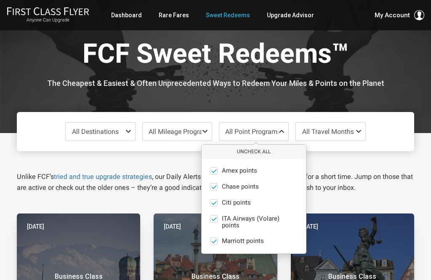 This screenshot has height=280, width=431. What do you see at coordinates (400, 15) in the screenshot?
I see `button: My Account` at bounding box center [400, 15].